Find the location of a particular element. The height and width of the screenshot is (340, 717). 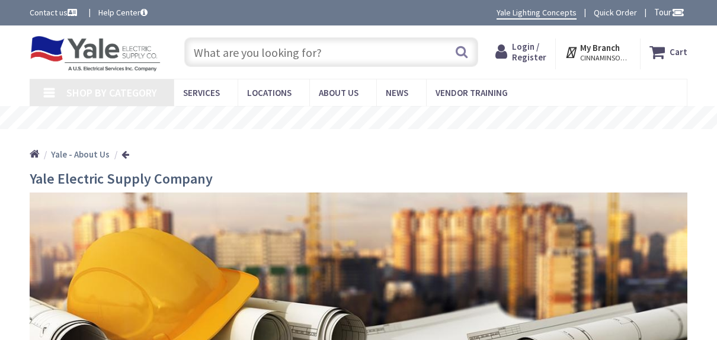

span: Tour is located at coordinates (669, 12).